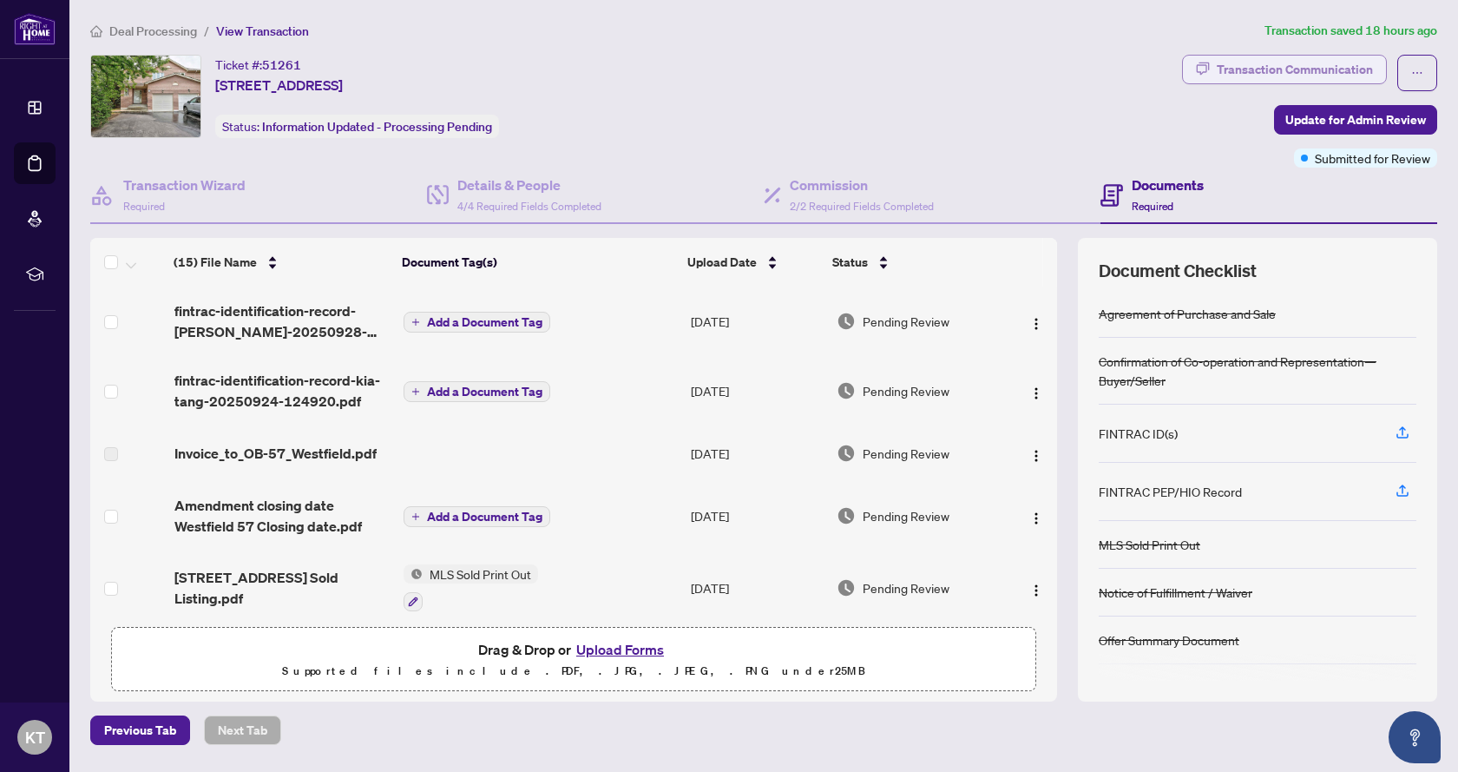 The image size is (1458, 772). Describe the element at coordinates (96, 31) in the screenshot. I see `span: home` at that location.